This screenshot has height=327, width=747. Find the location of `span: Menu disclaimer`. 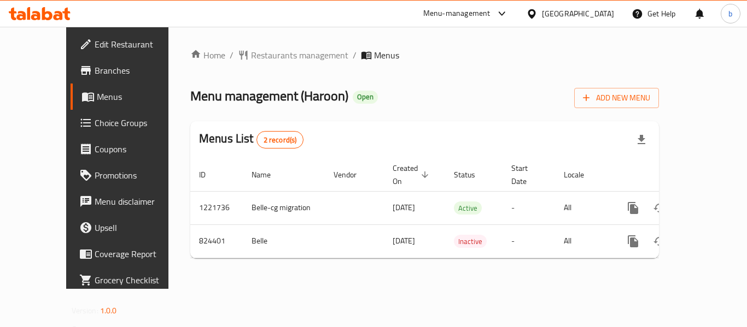

span: Menu disclaimer is located at coordinates (138, 202).